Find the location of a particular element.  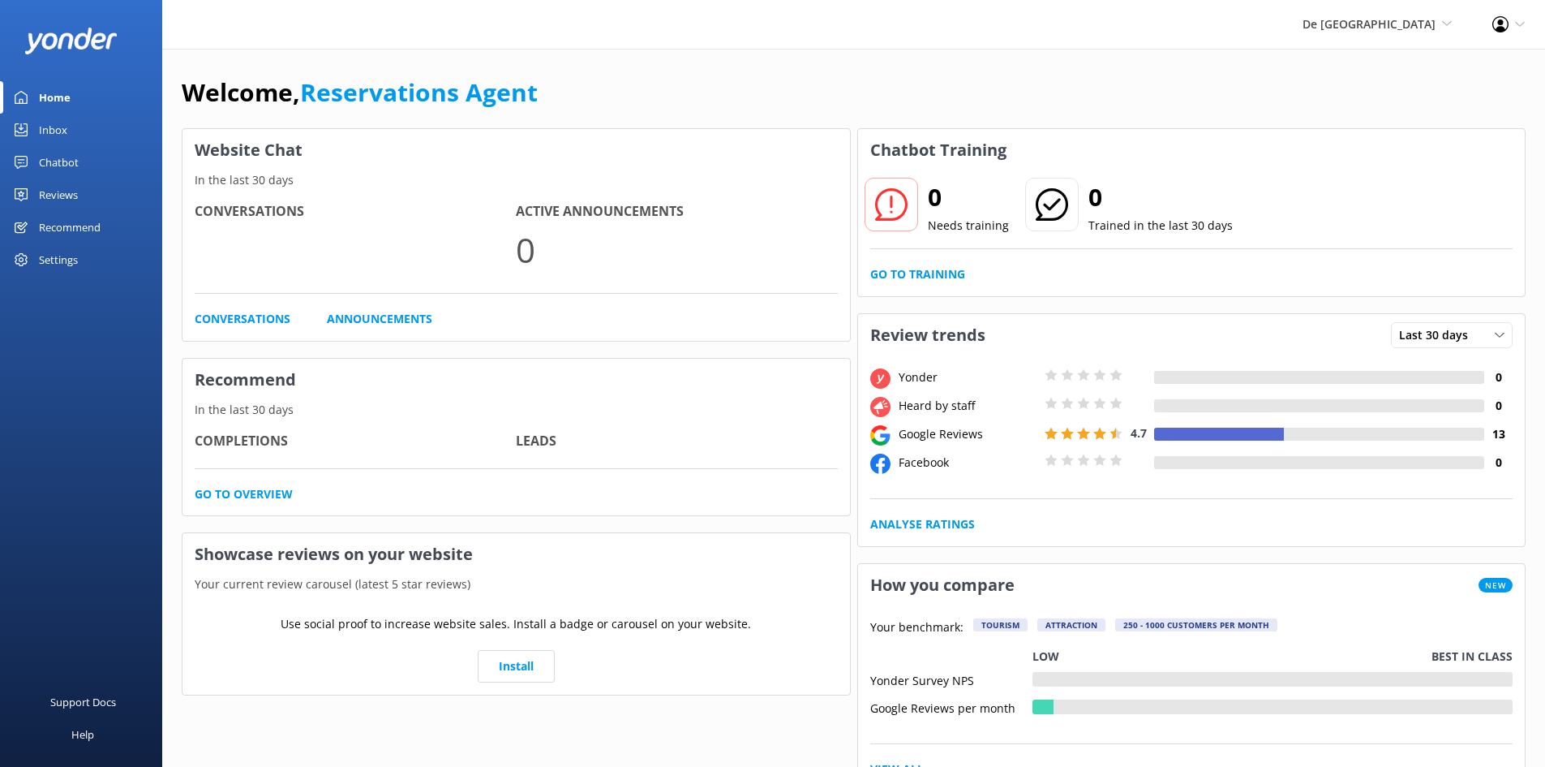

h4: Active Announcements is located at coordinates (677, 212).